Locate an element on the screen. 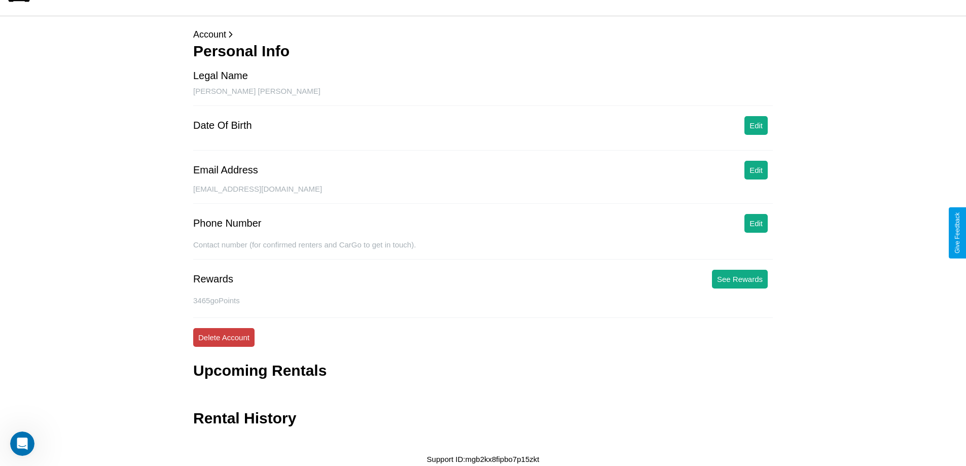 Image resolution: width=966 pixels, height=466 pixels. div: Contact number (for confirmed renters and CarGo to get in touch). is located at coordinates (483, 250).